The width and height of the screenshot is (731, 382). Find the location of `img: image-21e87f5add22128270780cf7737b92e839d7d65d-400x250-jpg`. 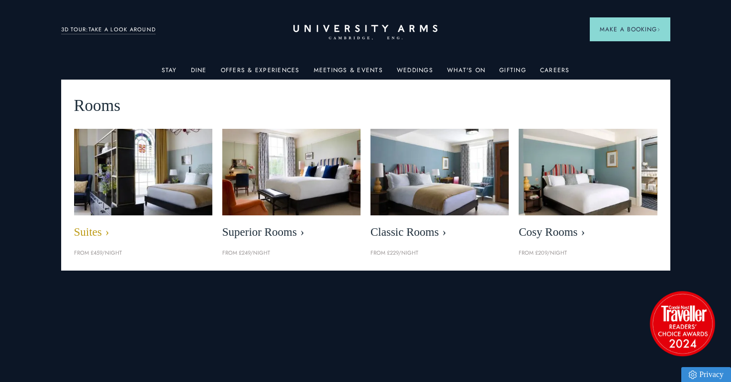

img: image-21e87f5add22128270780cf7737b92e839d7d65d-400x250-jpg is located at coordinates (143, 172).